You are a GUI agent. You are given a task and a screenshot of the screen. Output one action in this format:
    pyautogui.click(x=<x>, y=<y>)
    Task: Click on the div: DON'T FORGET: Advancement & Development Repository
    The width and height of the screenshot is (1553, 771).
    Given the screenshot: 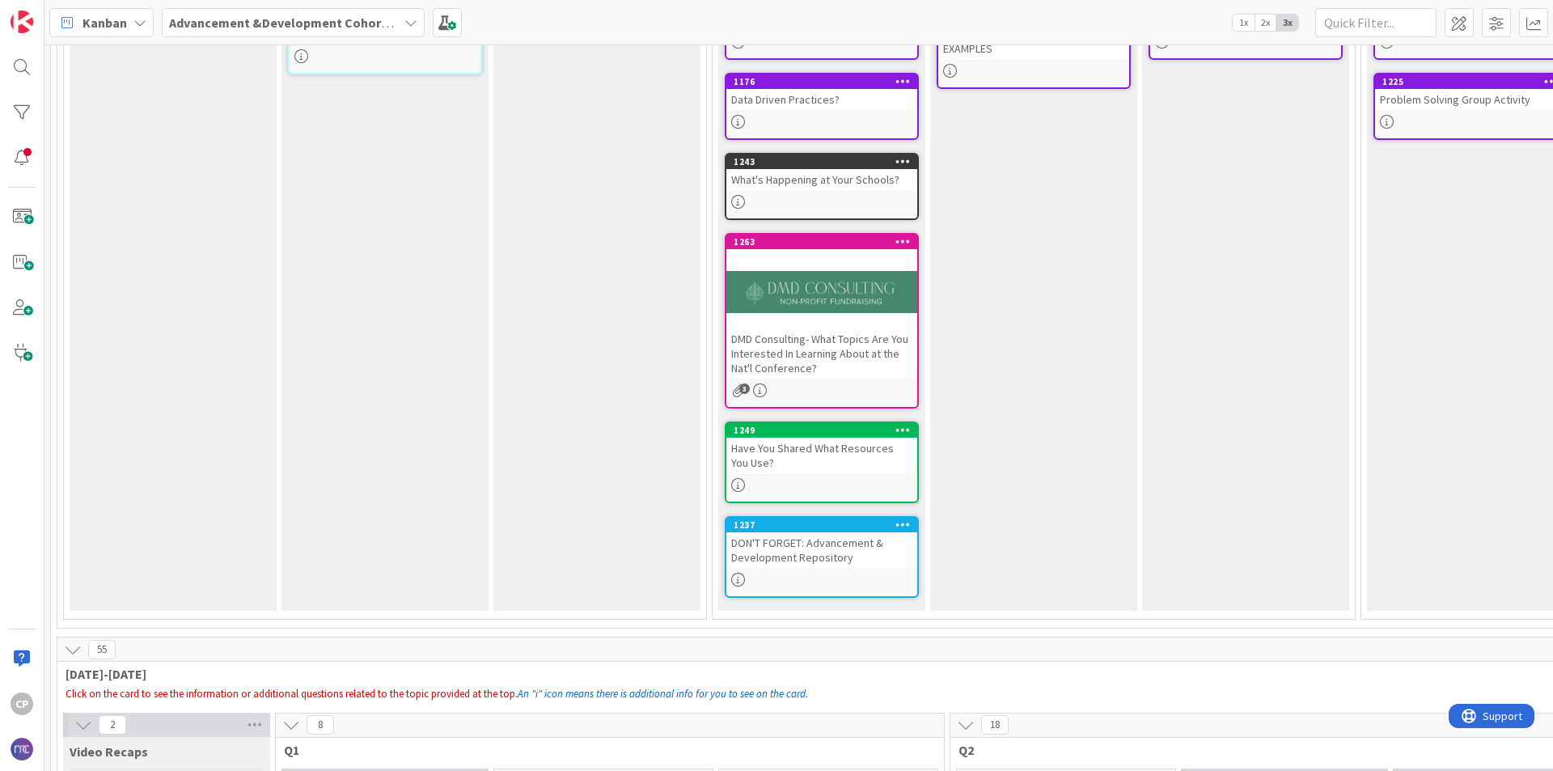 What is the action you would take?
    pyautogui.click(x=822, y=550)
    